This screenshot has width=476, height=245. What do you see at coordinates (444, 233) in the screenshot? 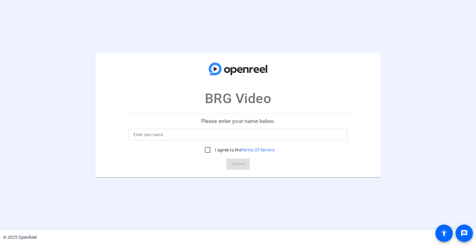
I see `mat-icon: accessibility` at bounding box center [444, 233].